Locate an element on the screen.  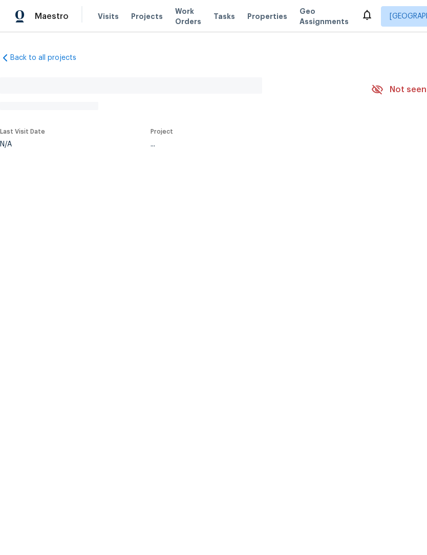
span: Geo Assignments is located at coordinates (324, 16).